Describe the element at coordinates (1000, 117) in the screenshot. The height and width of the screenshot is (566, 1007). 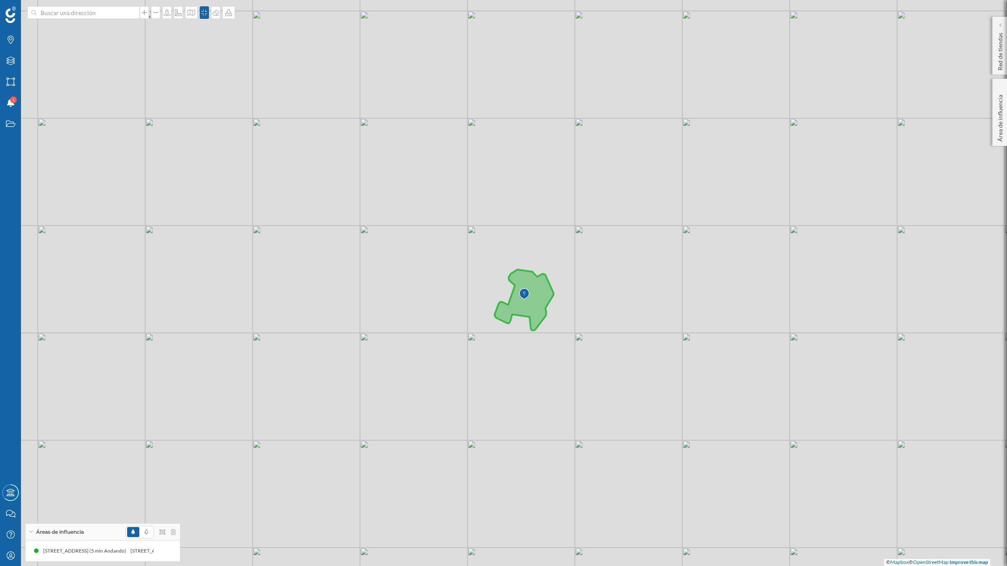
I see `p: Área de influencia` at that location.